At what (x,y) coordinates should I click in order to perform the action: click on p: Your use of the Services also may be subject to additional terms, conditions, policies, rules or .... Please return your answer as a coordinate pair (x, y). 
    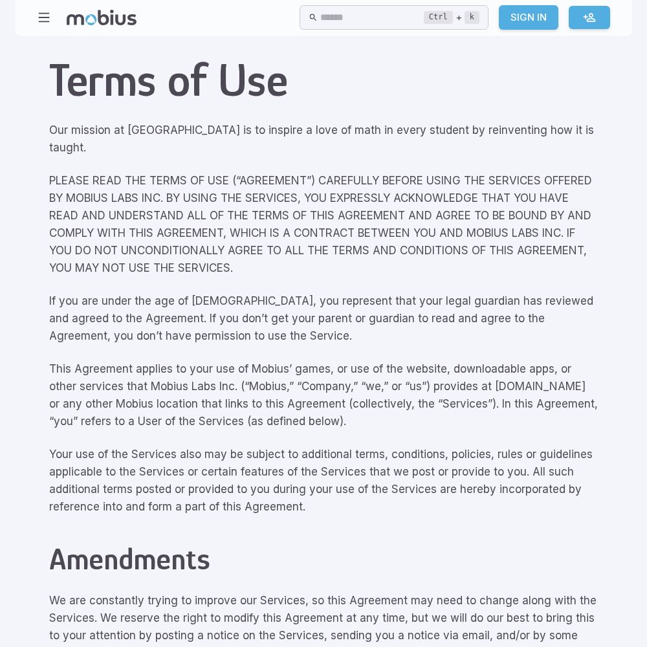
    Looking at the image, I should click on (324, 481).